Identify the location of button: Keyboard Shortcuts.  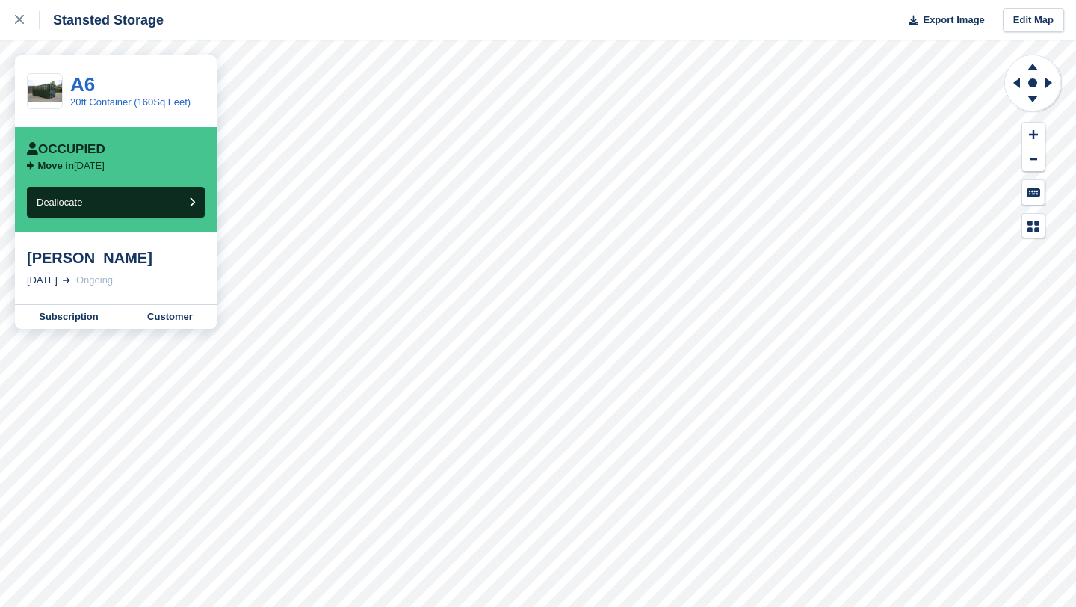
(1033, 192).